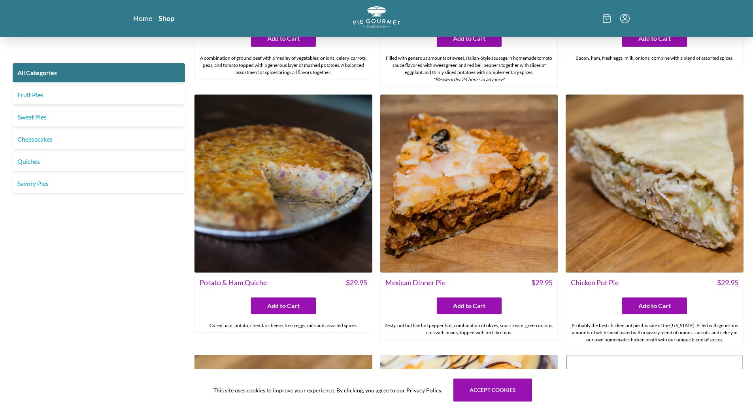 The height and width of the screenshot is (411, 753). I want to click on a: Potato & Ham Quiche, so click(283, 183).